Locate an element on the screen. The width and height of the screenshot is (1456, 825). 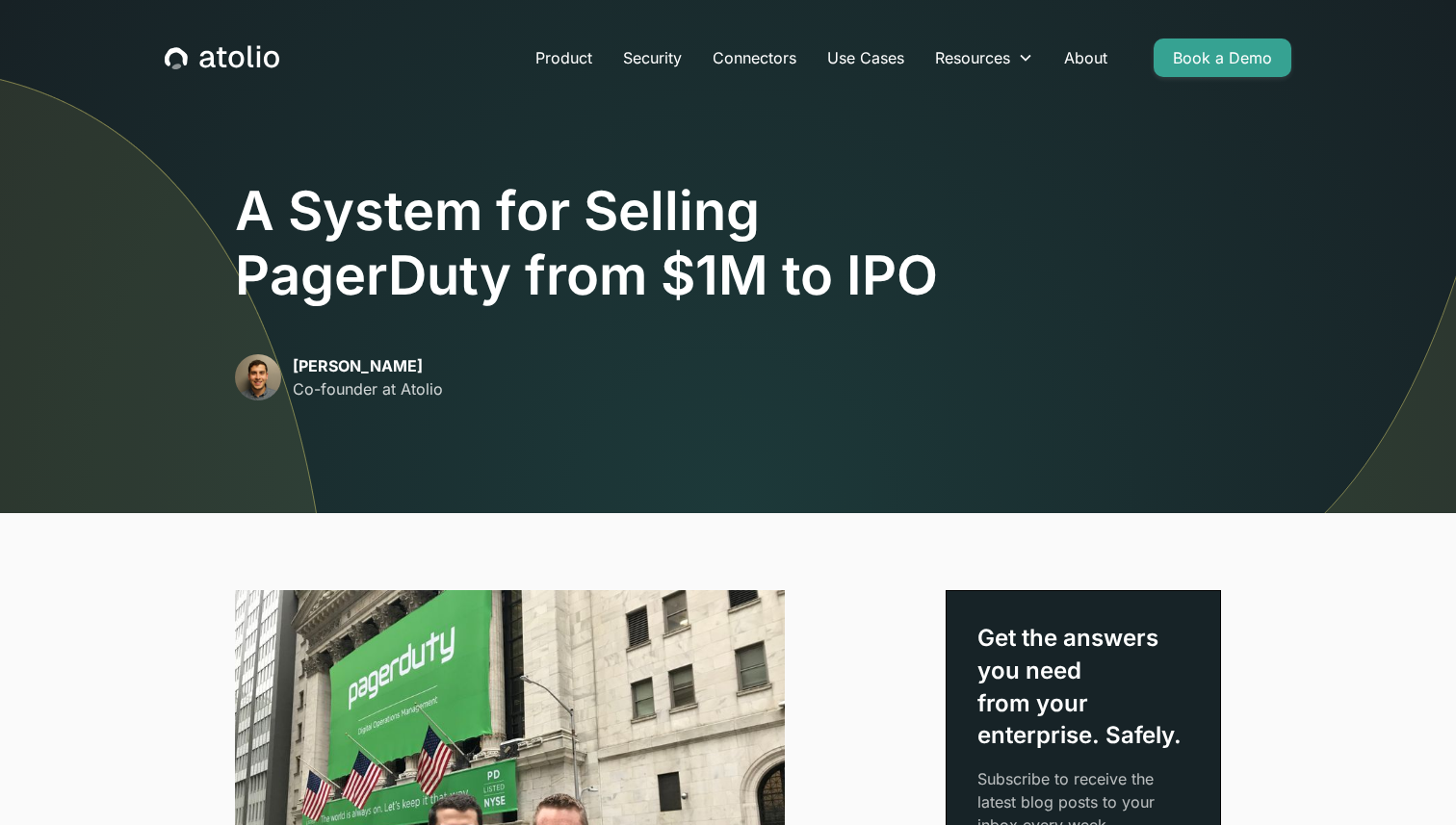
a: About is located at coordinates (1086, 58).